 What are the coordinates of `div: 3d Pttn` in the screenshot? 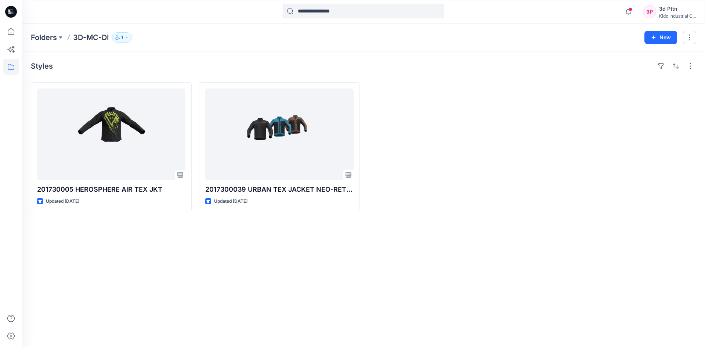 It's located at (678, 9).